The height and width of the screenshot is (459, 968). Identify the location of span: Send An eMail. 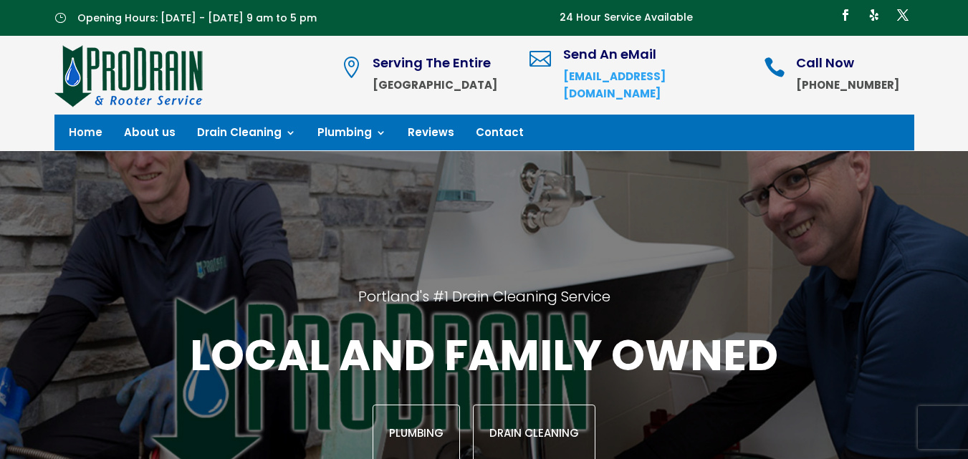
(610, 54).